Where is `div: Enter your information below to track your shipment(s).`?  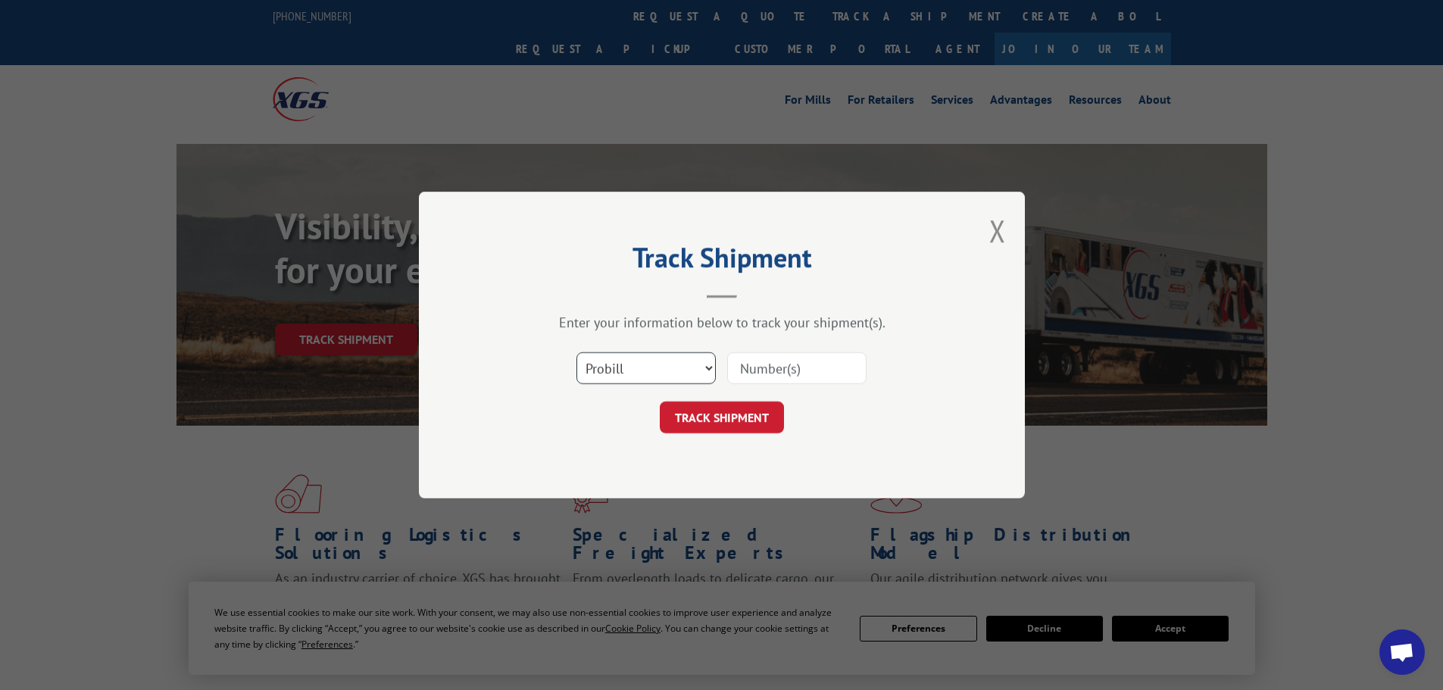
div: Enter your information below to track your shipment(s). is located at coordinates (722, 322).